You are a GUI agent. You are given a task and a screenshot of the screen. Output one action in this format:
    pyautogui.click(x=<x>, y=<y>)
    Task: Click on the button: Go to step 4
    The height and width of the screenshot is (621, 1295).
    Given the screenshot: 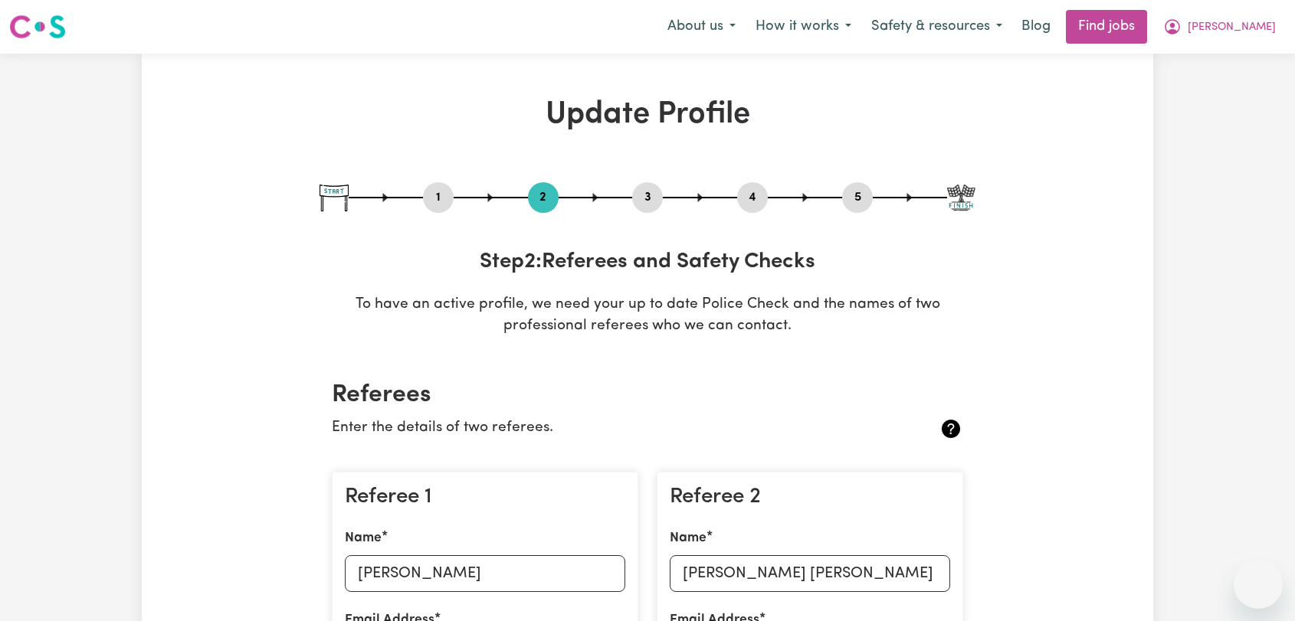 What is the action you would take?
    pyautogui.click(x=752, y=198)
    